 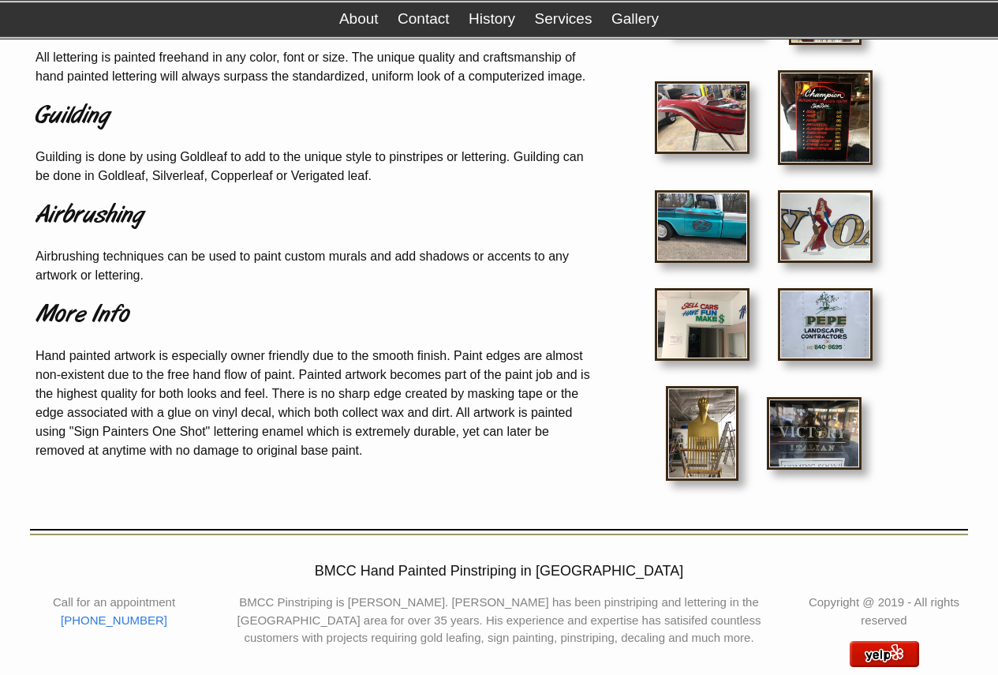 I want to click on img: IMG_3795.jpg, so click(x=702, y=324).